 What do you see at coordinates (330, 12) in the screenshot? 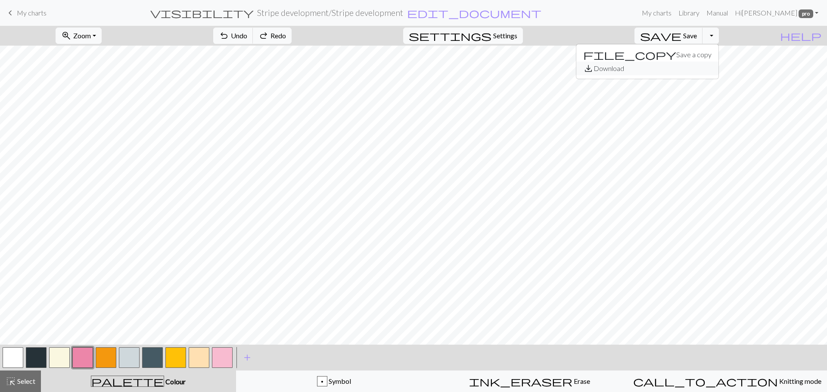
I see `h2: Stripe development / Stripe development` at bounding box center [330, 12].